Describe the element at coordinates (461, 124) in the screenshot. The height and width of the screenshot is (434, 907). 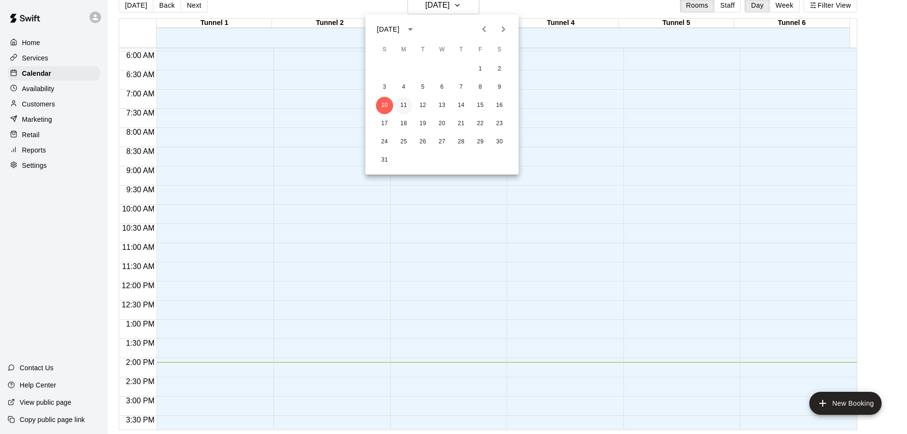
I see `button: 21` at that location.